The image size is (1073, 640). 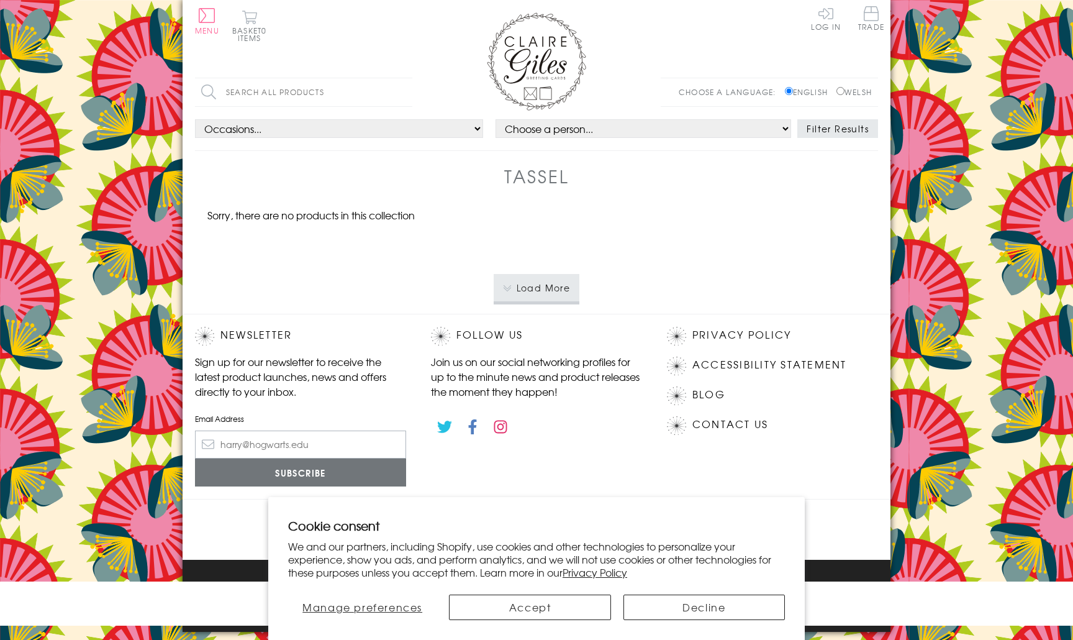 I want to click on p: Sign up for our newsletter to receive the latest product launches, news and offers directly to yo..., so click(x=301, y=376).